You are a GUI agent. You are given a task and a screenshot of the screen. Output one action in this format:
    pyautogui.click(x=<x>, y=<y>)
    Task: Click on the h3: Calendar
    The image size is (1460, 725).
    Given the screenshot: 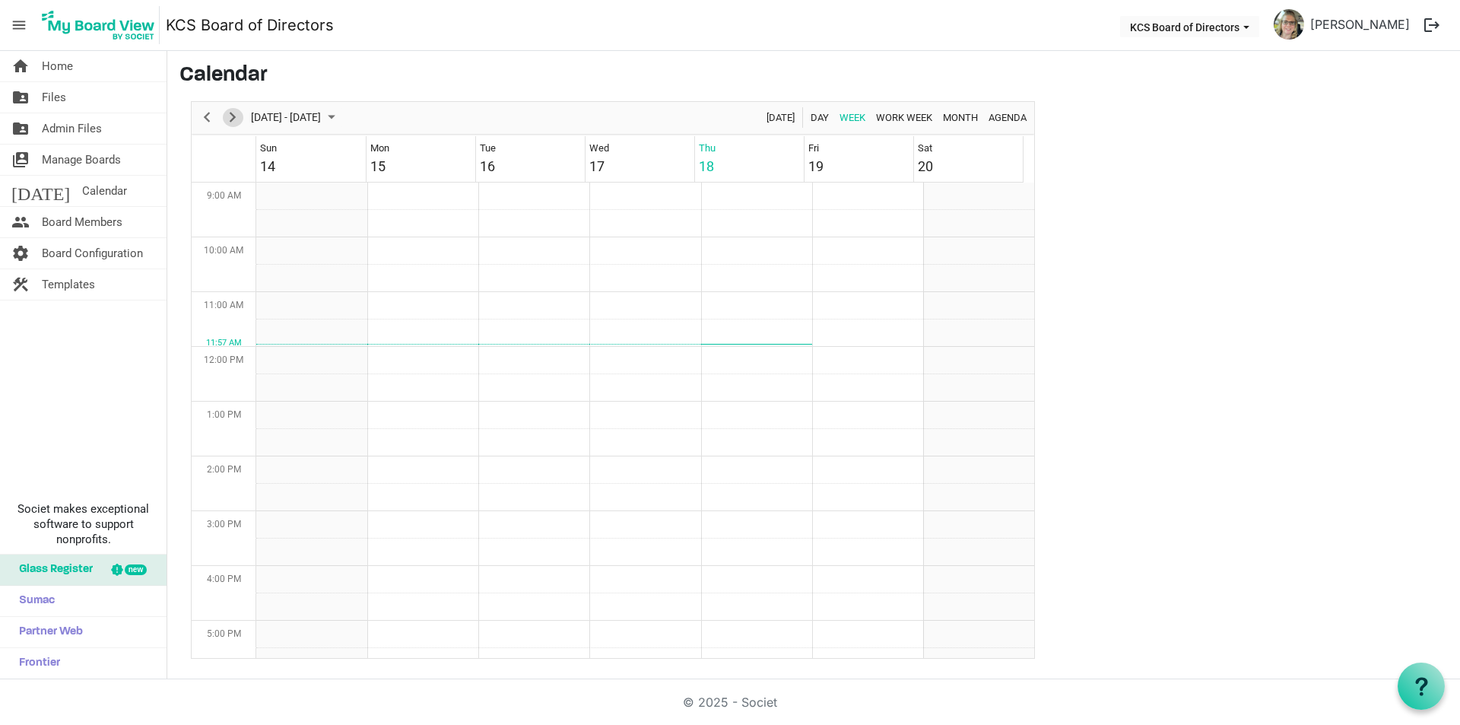 What is the action you would take?
    pyautogui.click(x=814, y=76)
    